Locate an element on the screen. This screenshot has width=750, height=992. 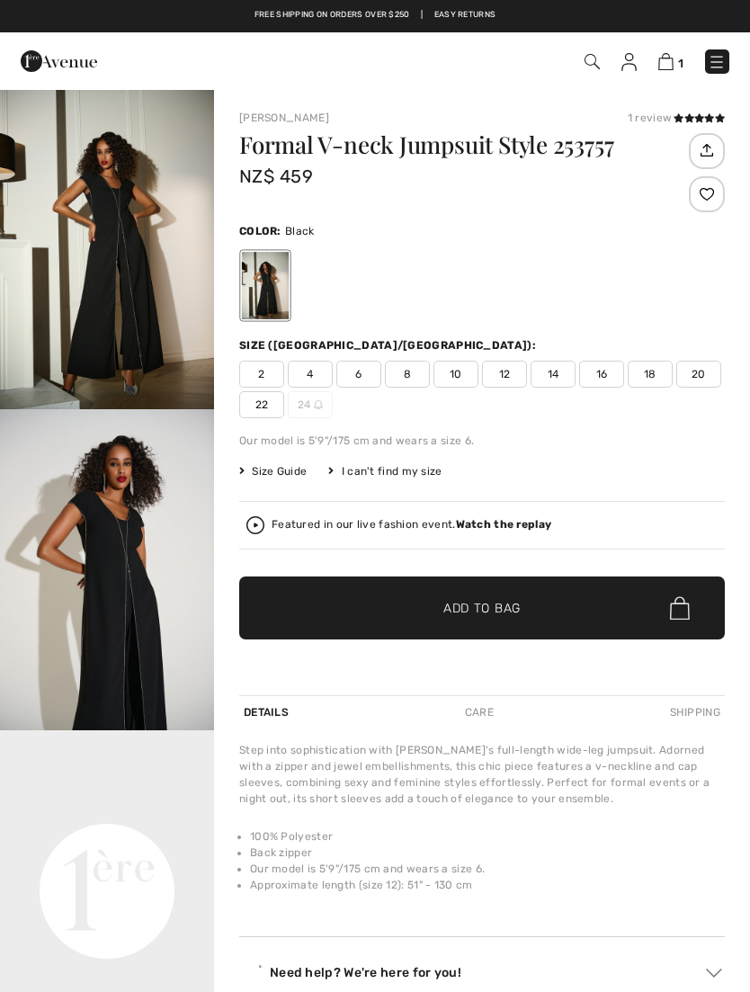
img: Shopping Bag is located at coordinates (665, 61).